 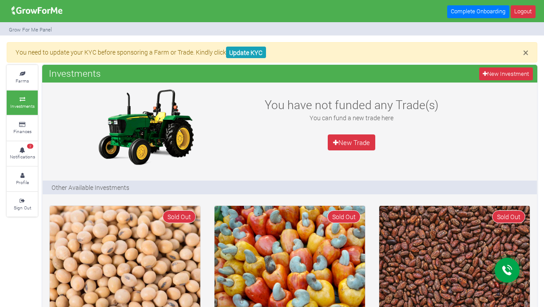 What do you see at coordinates (272, 52) in the screenshot?
I see `p: You need to update your KYC before sponsoring a Farm or Trade. Kindly click` at bounding box center [272, 52].